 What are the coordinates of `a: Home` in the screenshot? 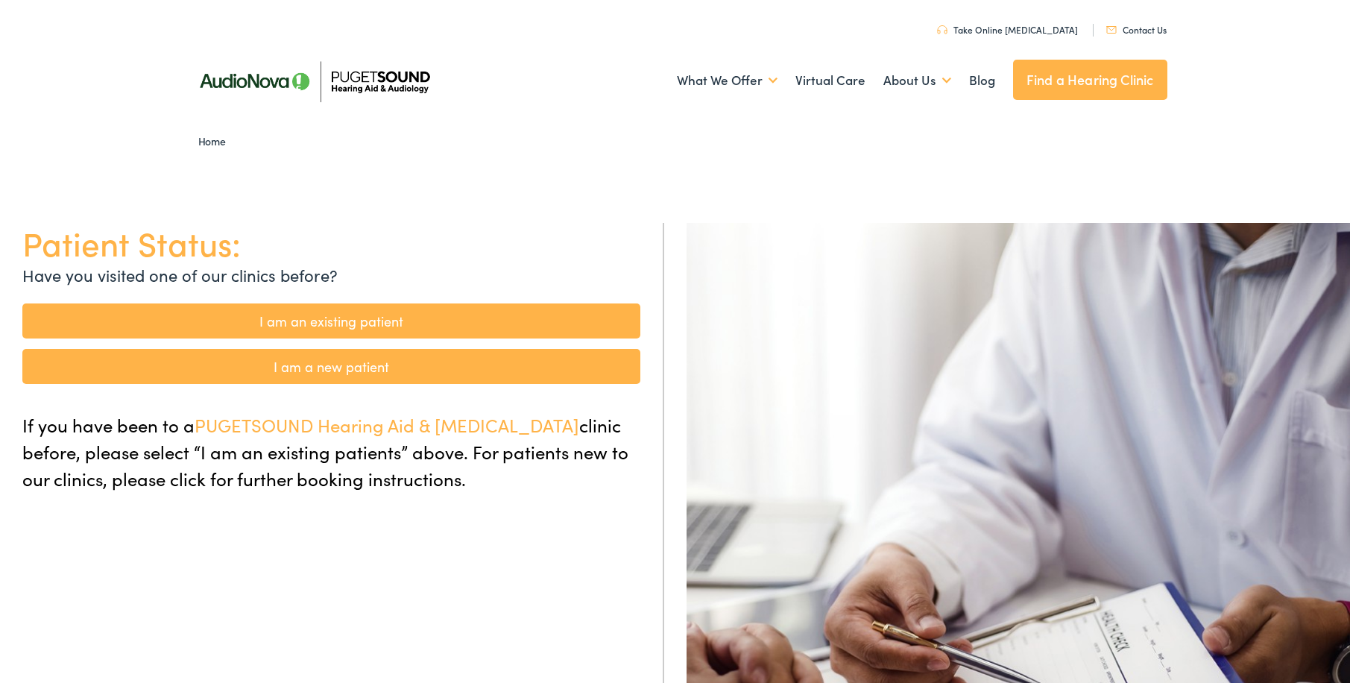 It's located at (215, 141).